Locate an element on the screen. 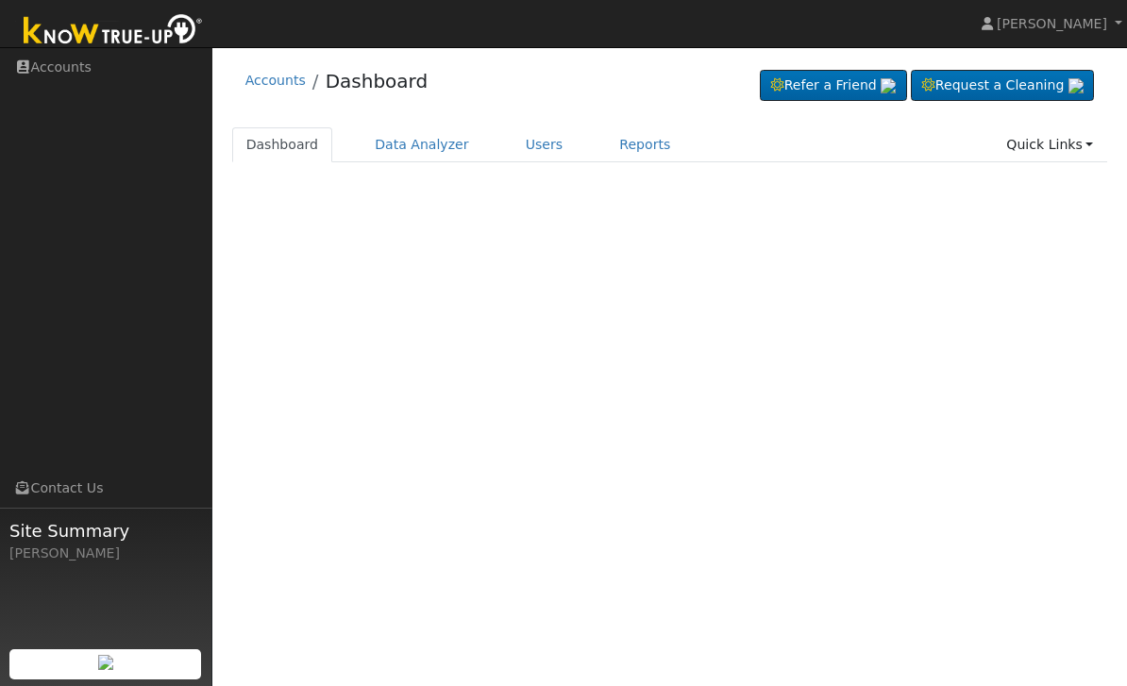 This screenshot has width=1127, height=686. a: Users is located at coordinates (545, 144).